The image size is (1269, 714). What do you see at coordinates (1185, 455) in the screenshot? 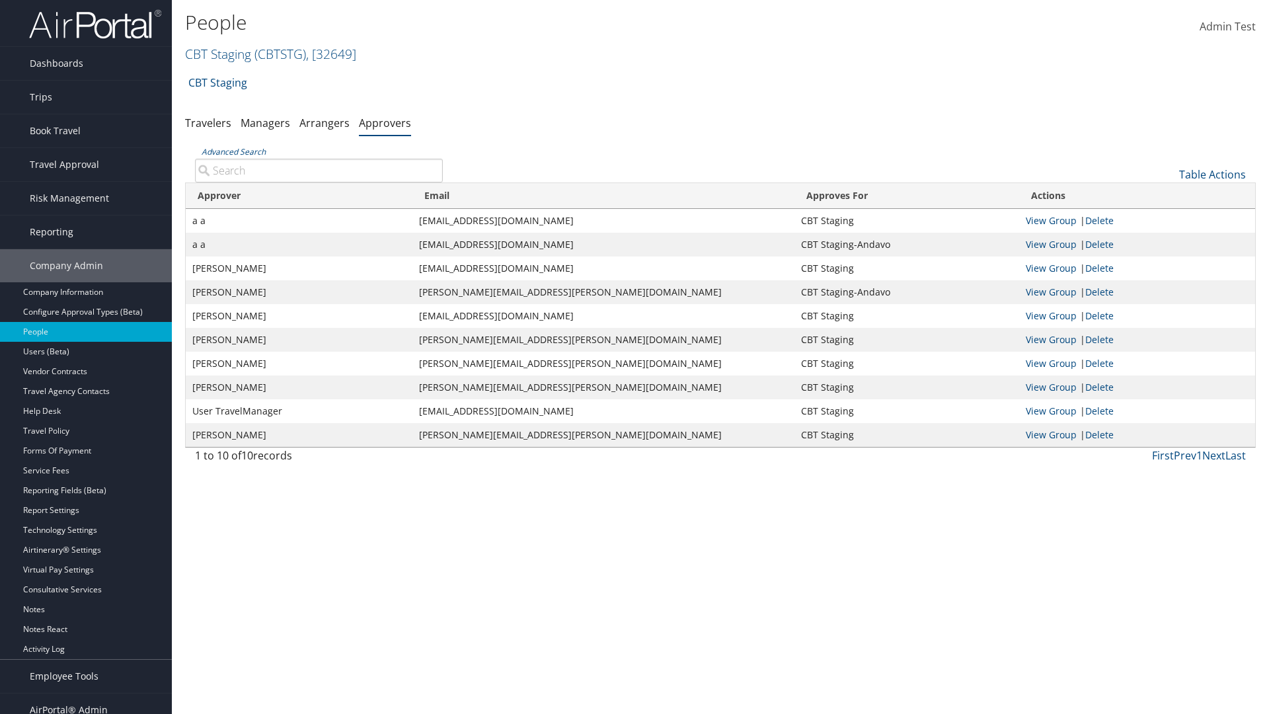
I see `a: Prev` at bounding box center [1185, 455].